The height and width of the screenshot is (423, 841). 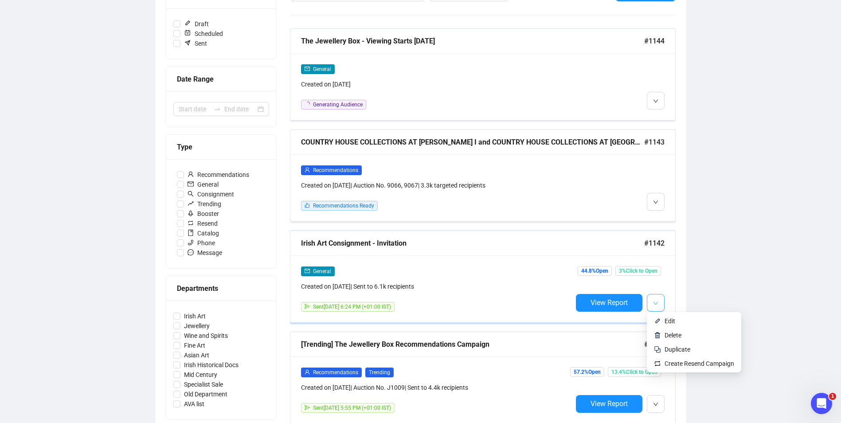 I want to click on span: Message, so click(x=205, y=253).